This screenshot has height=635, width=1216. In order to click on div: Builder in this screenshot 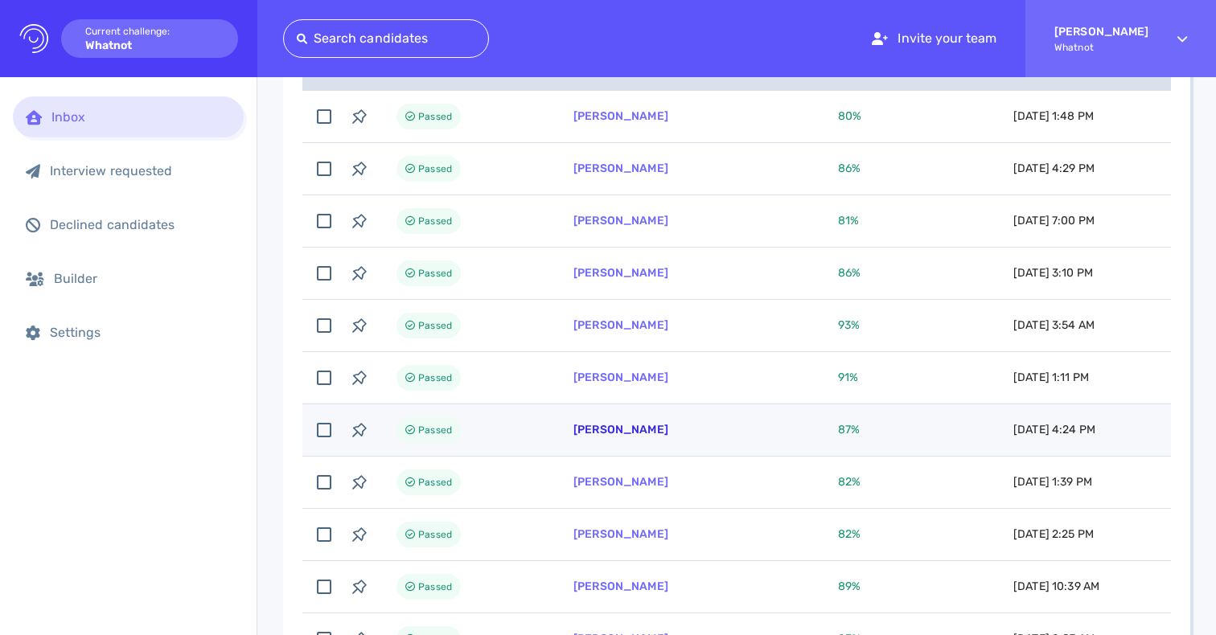, I will do `click(142, 278)`.